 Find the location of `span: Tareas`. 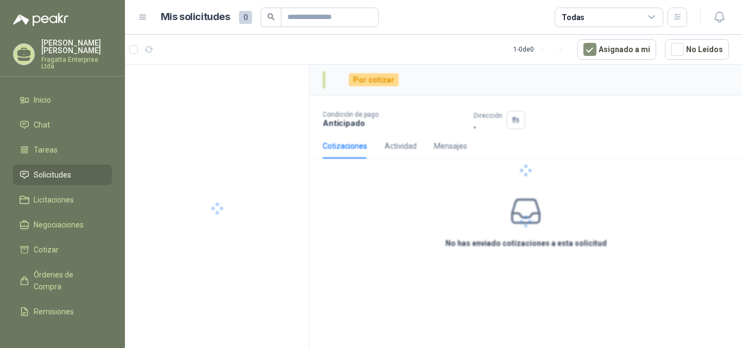

span: Tareas is located at coordinates (46, 150).